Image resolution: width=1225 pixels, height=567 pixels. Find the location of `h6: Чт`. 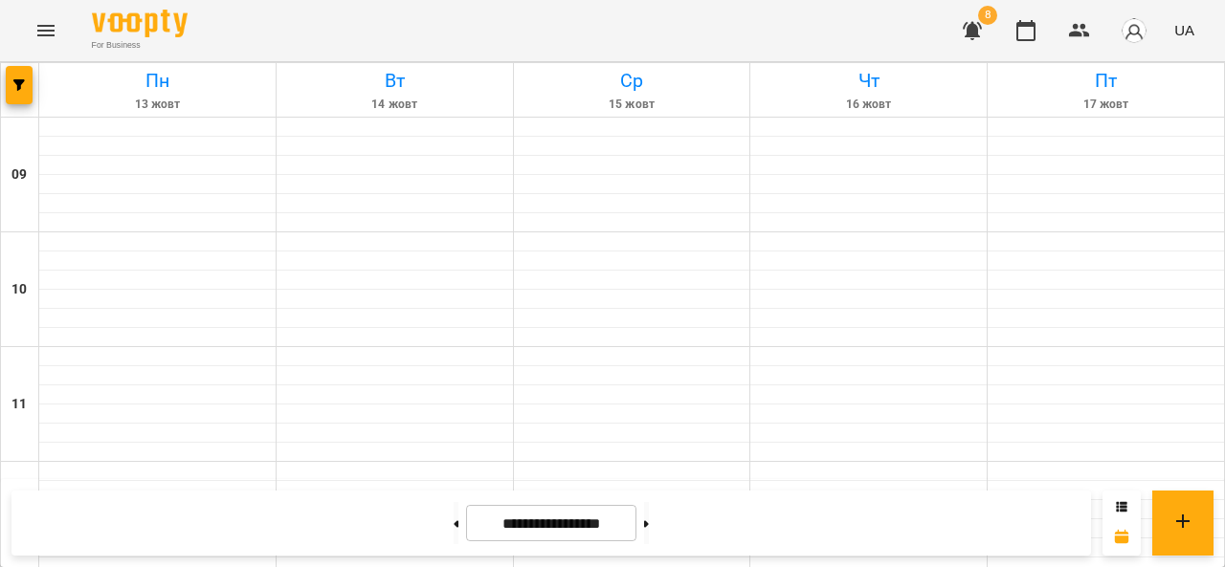

h6: Чт is located at coordinates (868, 80).